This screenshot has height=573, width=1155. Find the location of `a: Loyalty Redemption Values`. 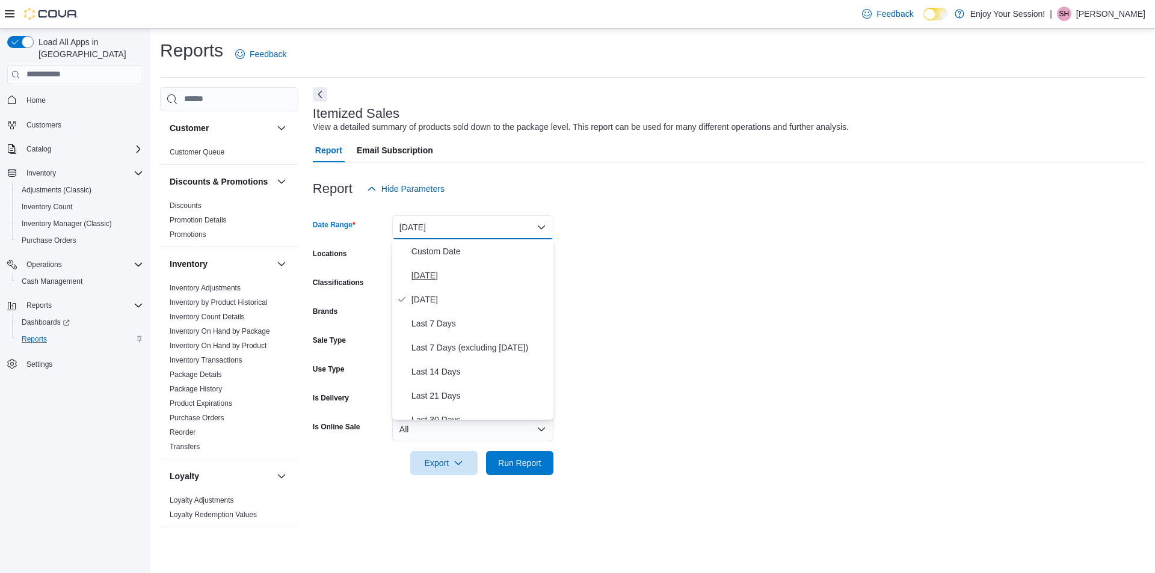

a: Loyalty Redemption Values is located at coordinates (213, 515).